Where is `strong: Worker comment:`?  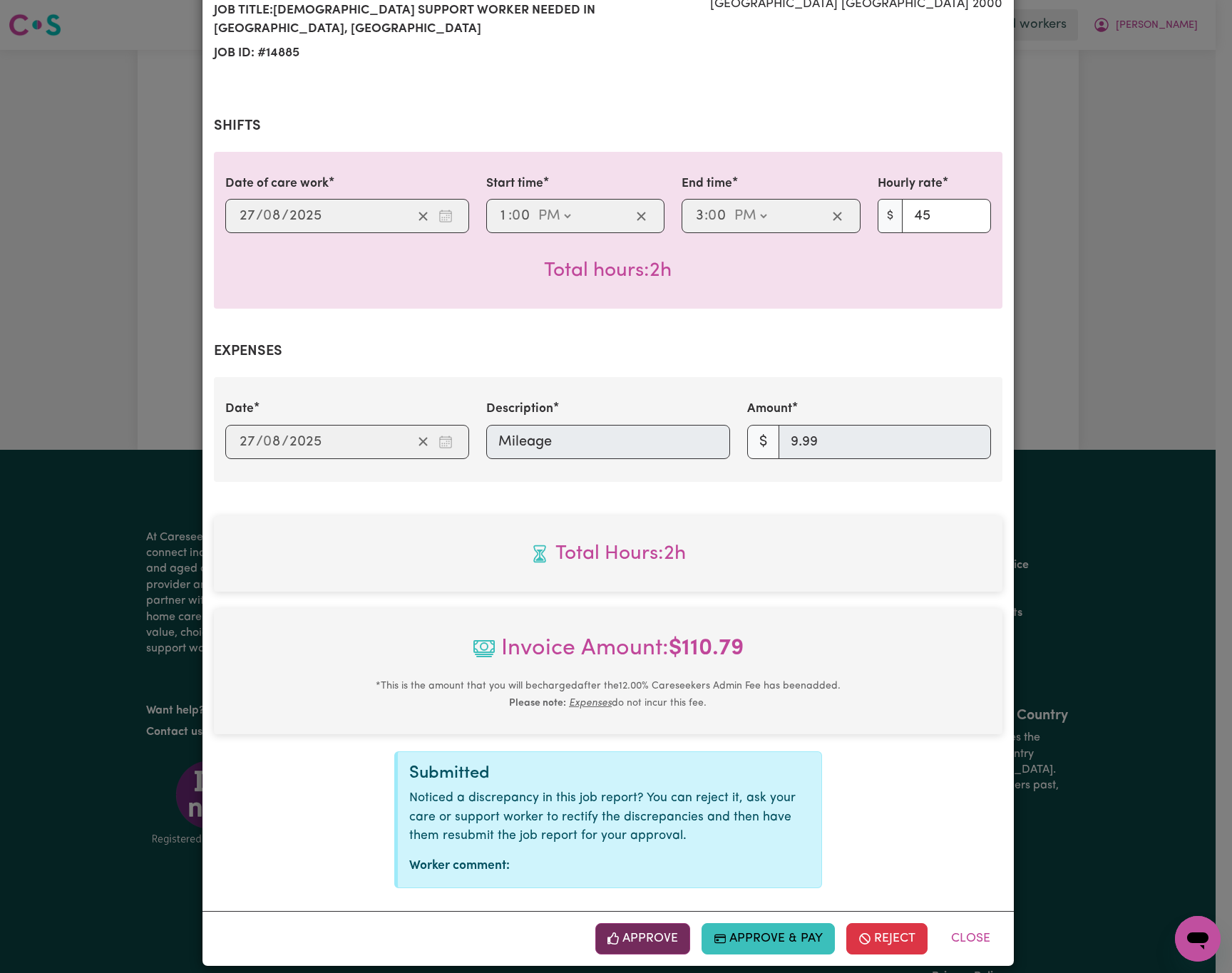
strong: Worker comment: is located at coordinates (459, 865).